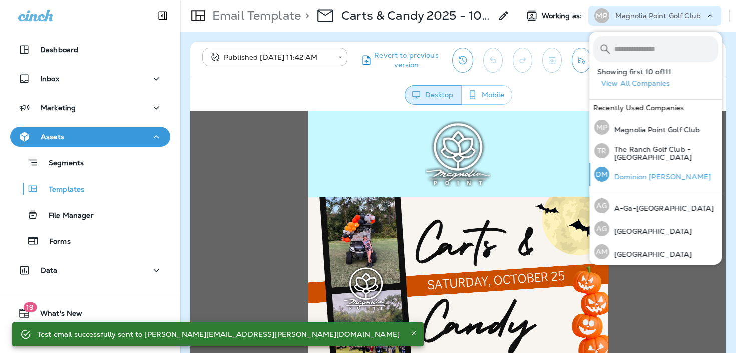 Image resolution: width=736 pixels, height=353 pixels. I want to click on div: Recently Used Companies, so click(656, 108).